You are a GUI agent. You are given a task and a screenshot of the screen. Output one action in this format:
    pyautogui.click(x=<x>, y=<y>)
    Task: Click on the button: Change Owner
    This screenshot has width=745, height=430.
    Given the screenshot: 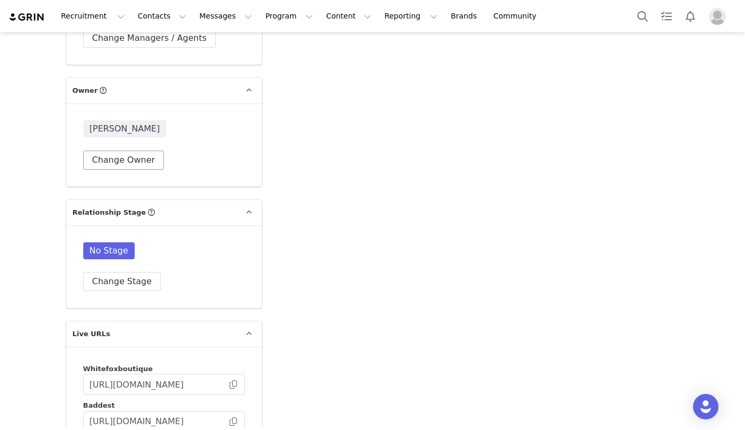 What is the action you would take?
    pyautogui.click(x=124, y=160)
    